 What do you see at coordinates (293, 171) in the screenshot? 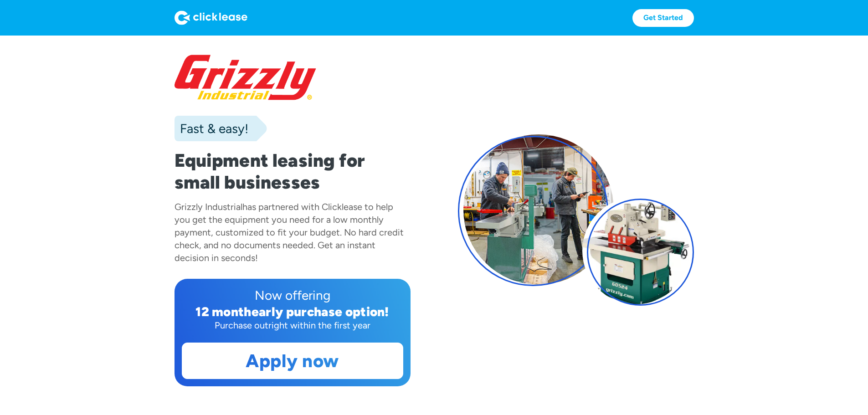
I see `h1: Equipment leasing for small businesses` at bounding box center [293, 171].